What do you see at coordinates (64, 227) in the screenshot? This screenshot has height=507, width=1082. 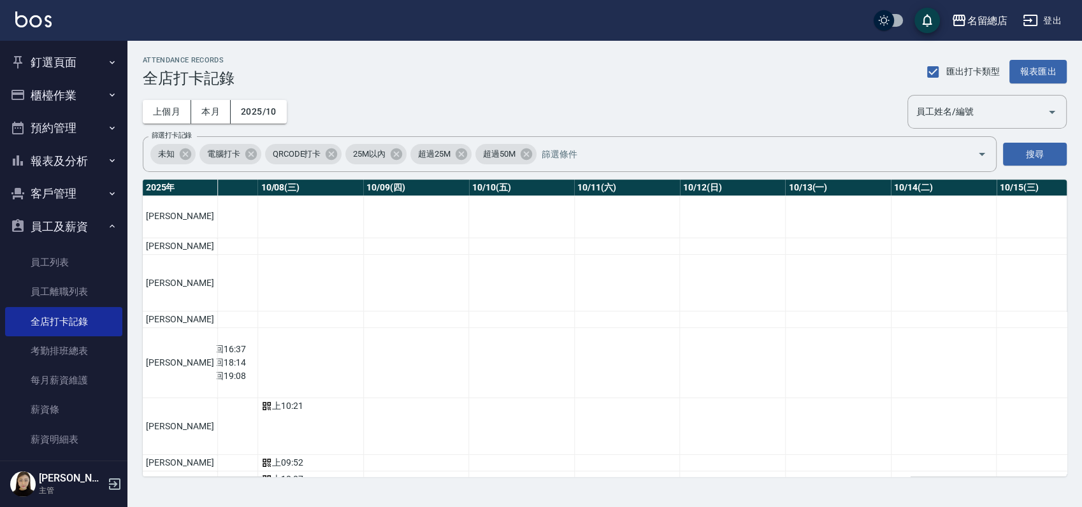 I see `button: 員工及薪資` at bounding box center [64, 227].